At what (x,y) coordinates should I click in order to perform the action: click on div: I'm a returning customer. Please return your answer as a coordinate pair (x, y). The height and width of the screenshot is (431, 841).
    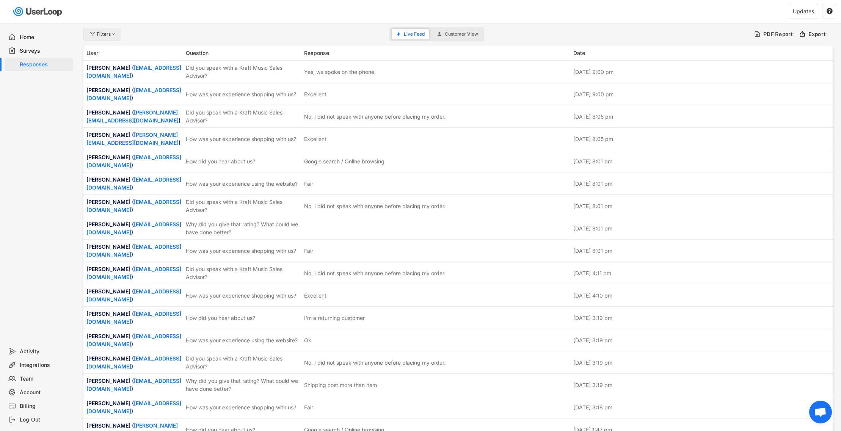
    Looking at the image, I should click on (334, 318).